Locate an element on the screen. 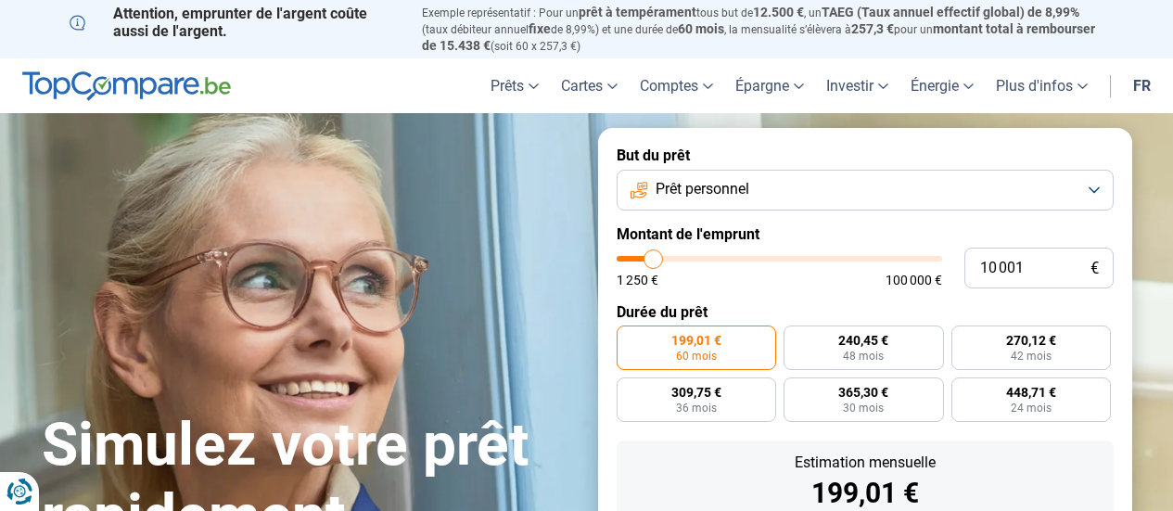  a: Épargne is located at coordinates (770, 85).